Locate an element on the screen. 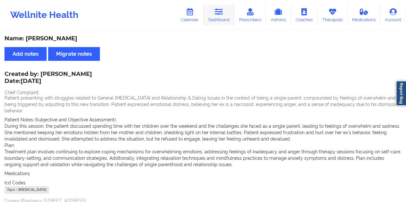  button: Add notes is located at coordinates (25, 54).